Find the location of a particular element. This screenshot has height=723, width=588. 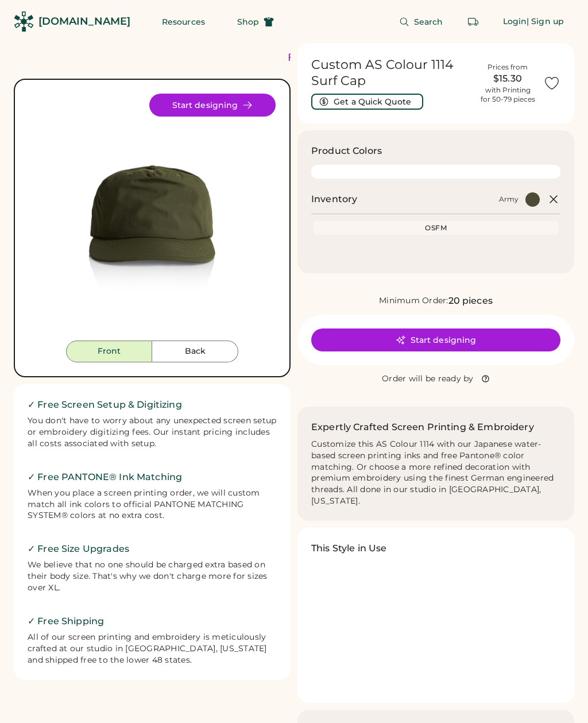

h3: Product Colors is located at coordinates (346, 151).